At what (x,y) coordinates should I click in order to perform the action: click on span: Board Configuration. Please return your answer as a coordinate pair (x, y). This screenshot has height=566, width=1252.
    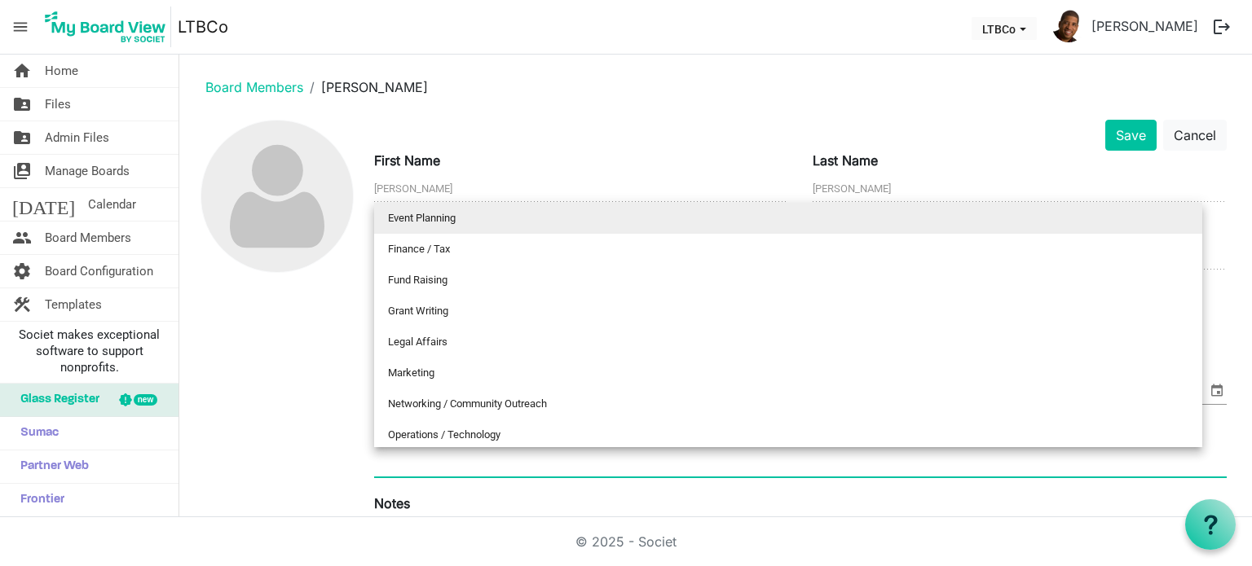
    Looking at the image, I should click on (99, 271).